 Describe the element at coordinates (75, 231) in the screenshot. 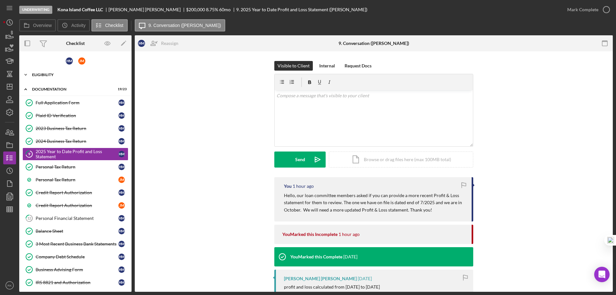

I see `a: Balance SheetHM` at that location.